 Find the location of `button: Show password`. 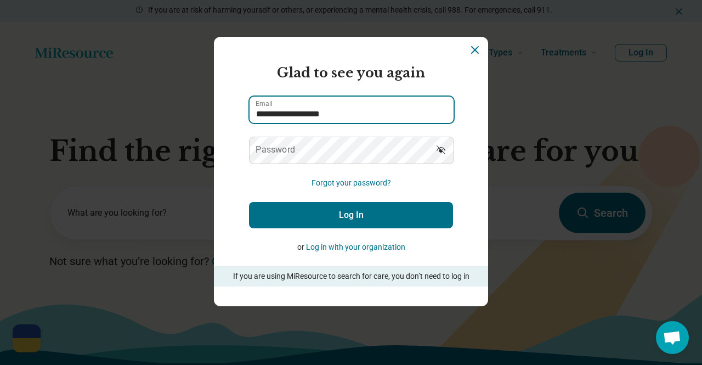

button: Show password is located at coordinates (441, 150).